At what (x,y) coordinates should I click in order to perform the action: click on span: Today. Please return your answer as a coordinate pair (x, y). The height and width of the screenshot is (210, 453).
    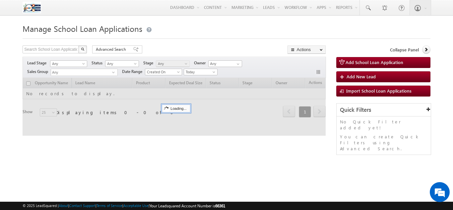
    Looking at the image, I should click on (200, 72).